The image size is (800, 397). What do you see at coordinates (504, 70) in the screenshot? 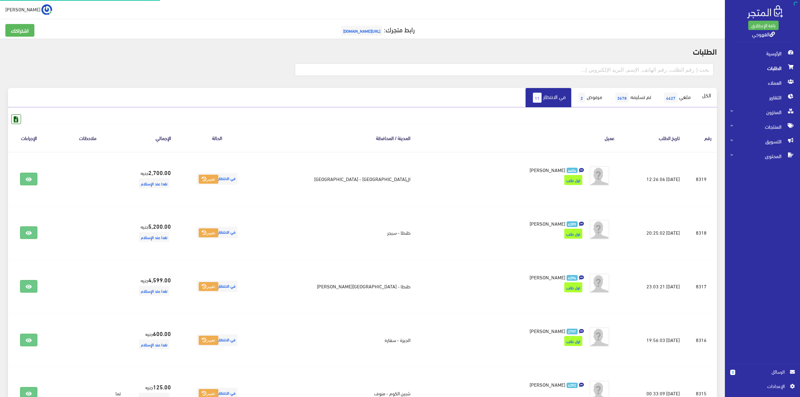
I see `input: بحث ( رقم الطلب, رقم الهاتف, الإسم, البريد اﻹلكتروني )...` at bounding box center [504, 70].